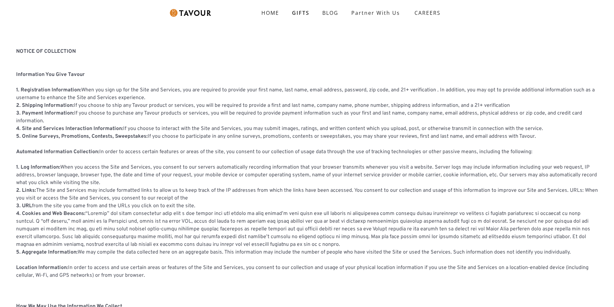  What do you see at coordinates (45, 113) in the screenshot?
I see `strong: 3. Payment Information:` at bounding box center [45, 113].